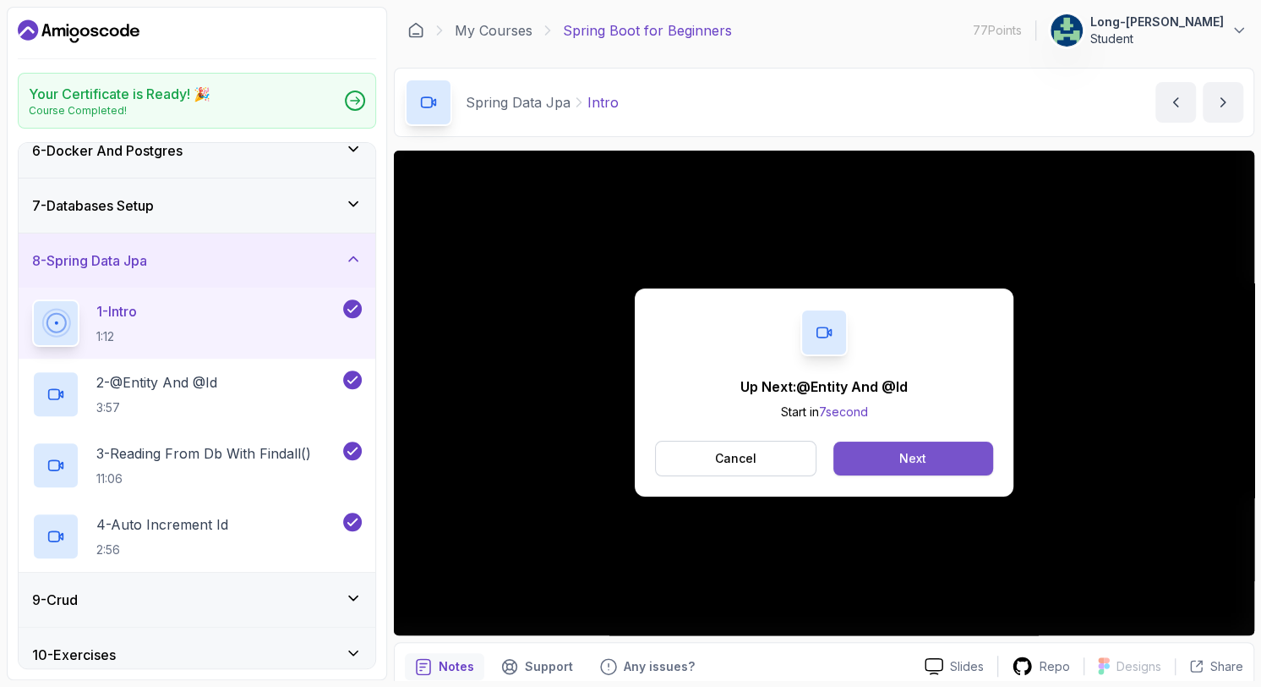  I want to click on p: 1 - Intro, so click(117, 311).